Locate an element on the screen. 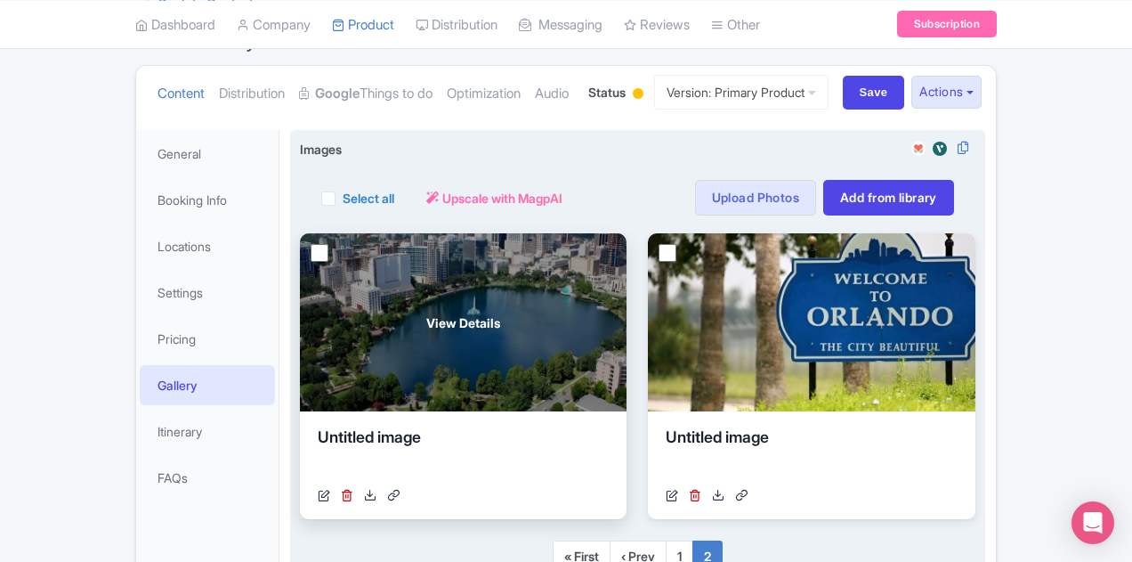  a: Pricing is located at coordinates (207, 338).